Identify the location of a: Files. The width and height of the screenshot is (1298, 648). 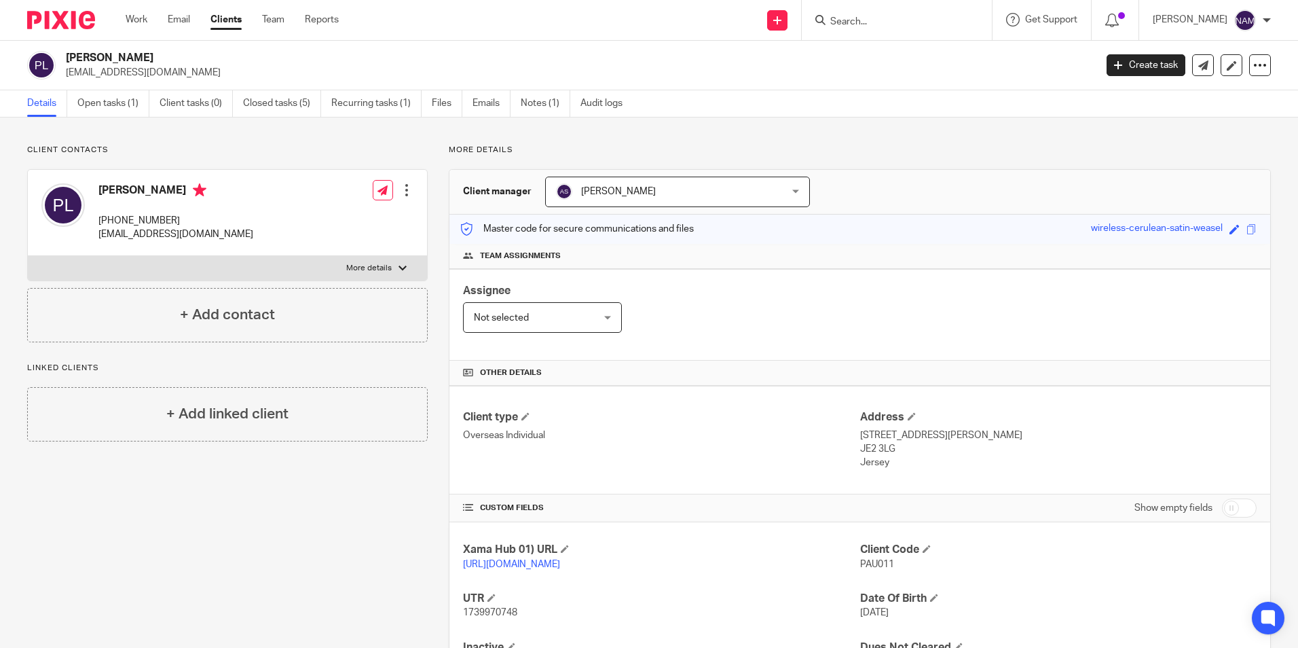
(447, 103).